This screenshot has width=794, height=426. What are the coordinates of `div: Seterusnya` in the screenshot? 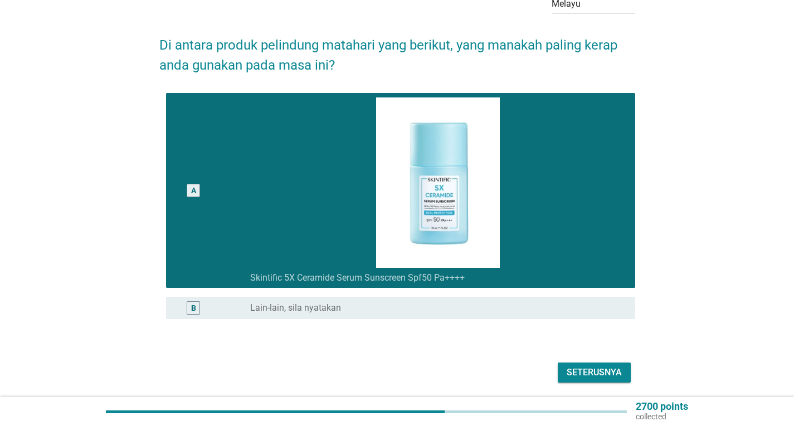 It's located at (594, 373).